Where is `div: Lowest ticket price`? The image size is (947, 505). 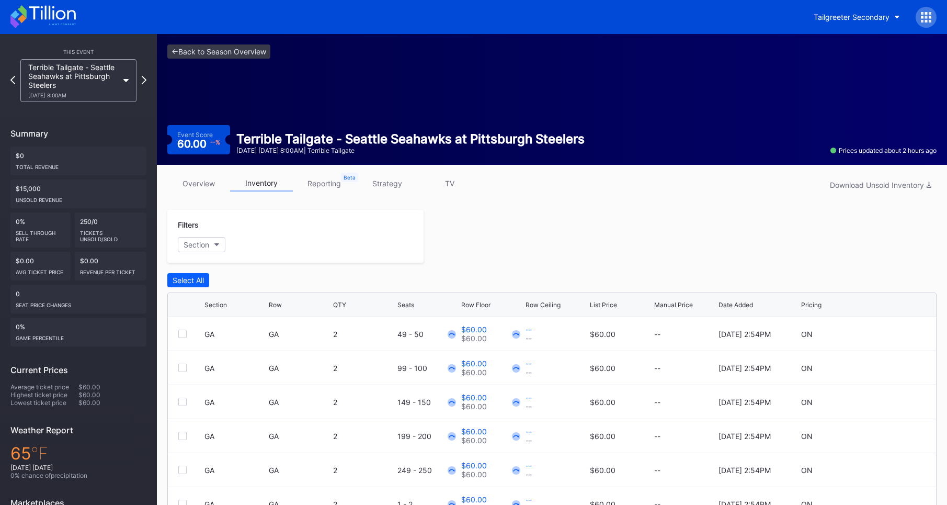
div: Lowest ticket price is located at coordinates (44, 402).